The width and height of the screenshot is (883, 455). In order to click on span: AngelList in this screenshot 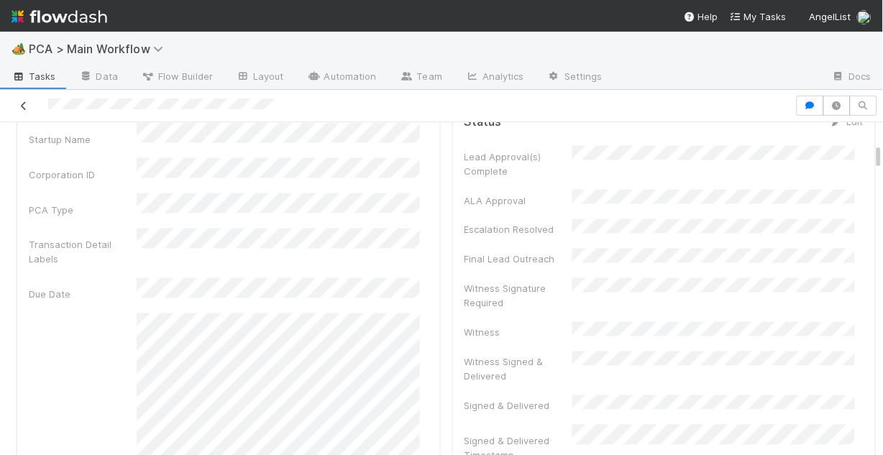, I will do `click(831, 17)`.